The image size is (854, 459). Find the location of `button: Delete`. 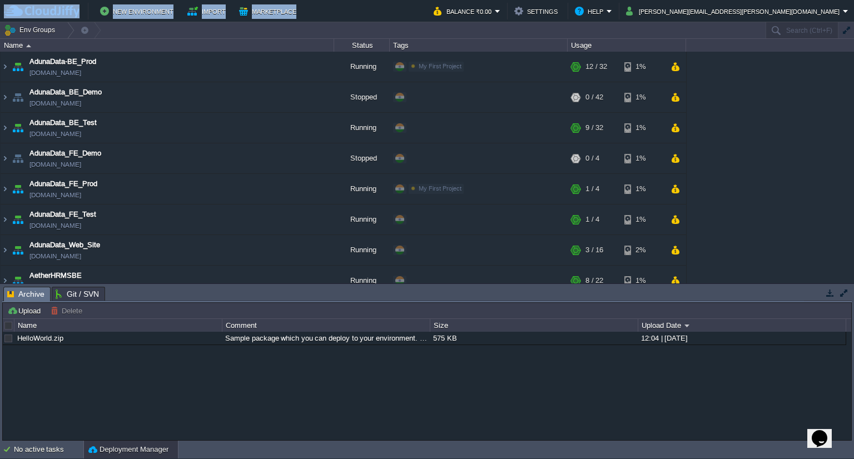

button: Delete is located at coordinates (68, 311).